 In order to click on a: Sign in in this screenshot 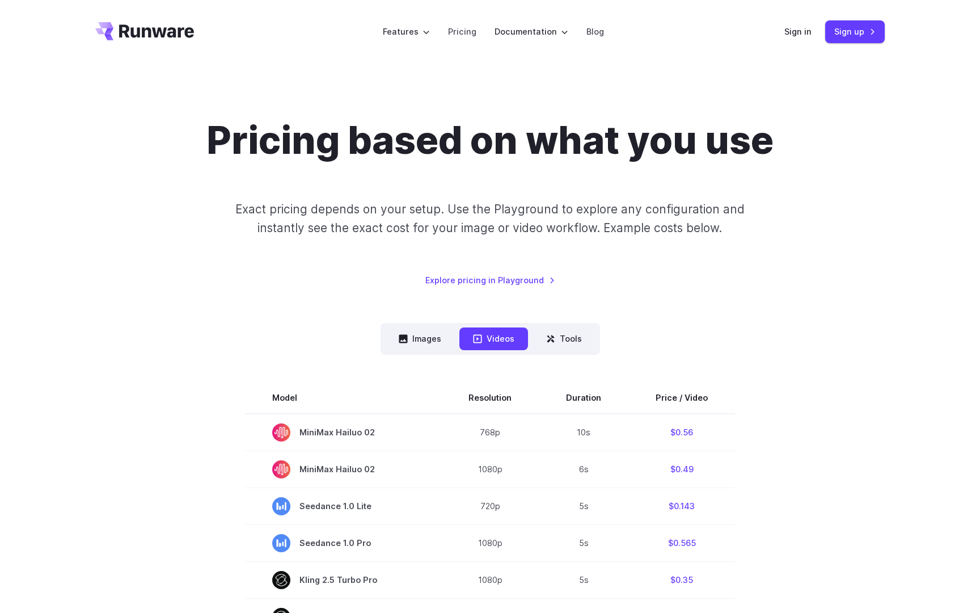, I will do `click(798, 31)`.